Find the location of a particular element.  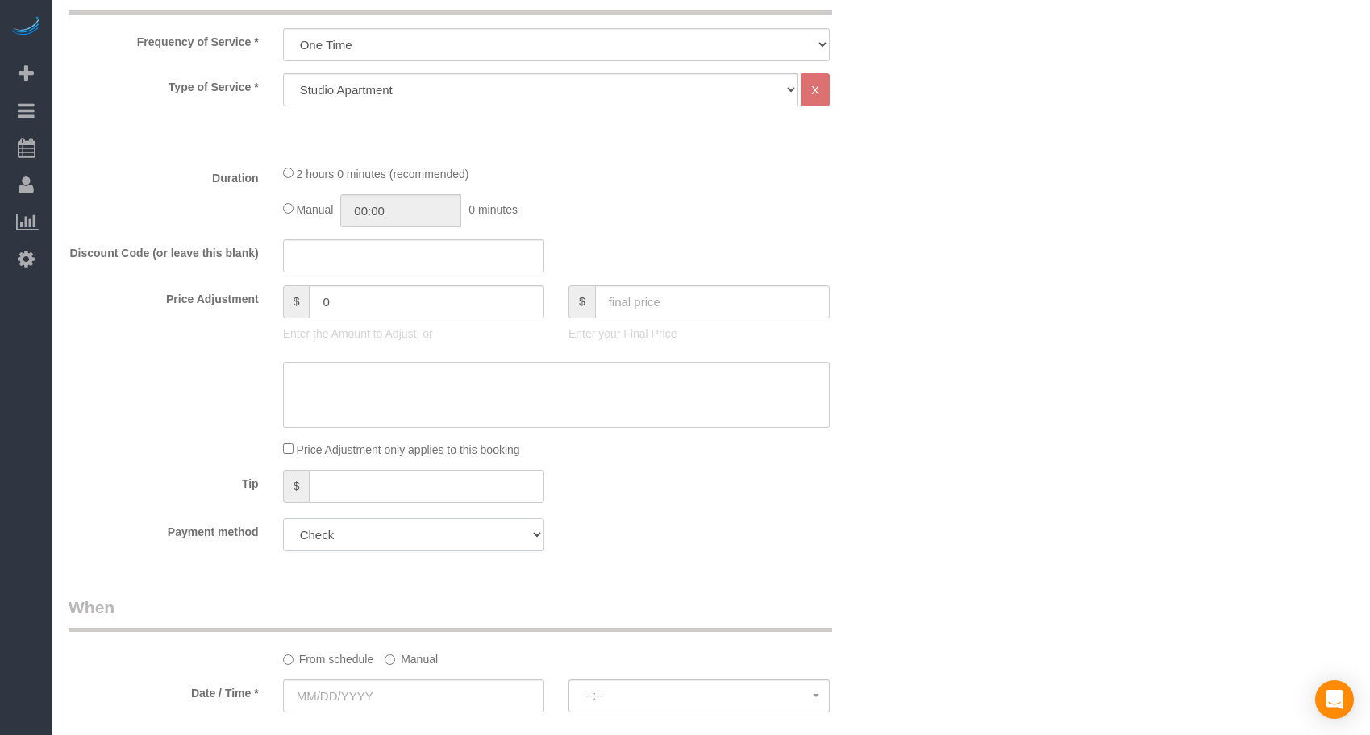

label: Tip is located at coordinates (164, 481).